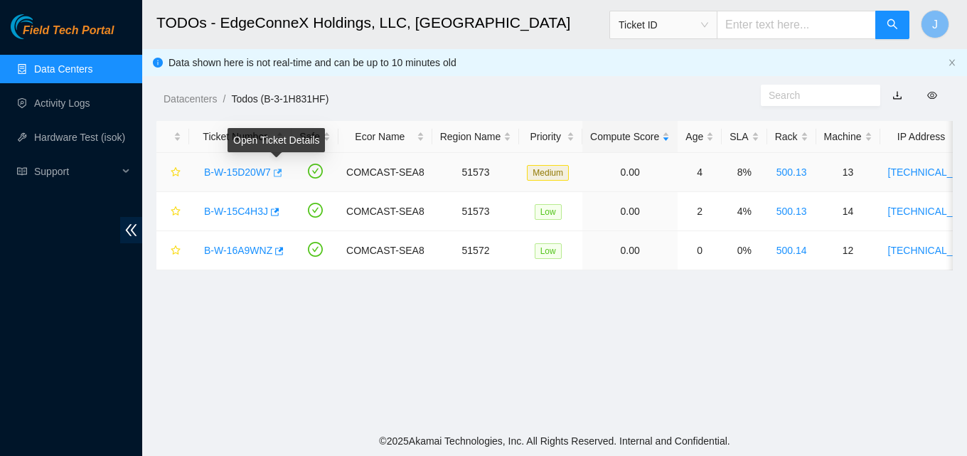 This screenshot has width=967, height=456. What do you see at coordinates (893, 25) in the screenshot?
I see `button: search` at bounding box center [893, 25].